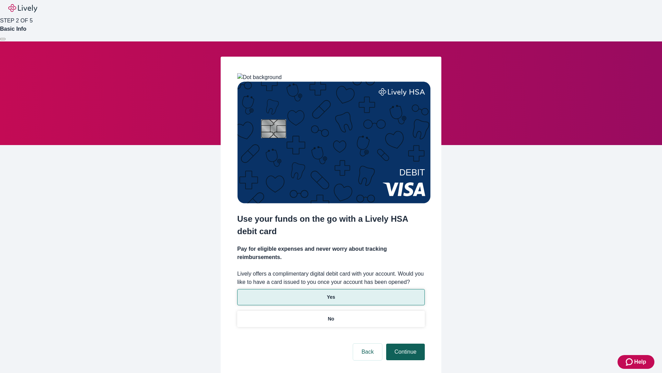 The height and width of the screenshot is (373, 662). I want to click on button: Yes, so click(331, 297).